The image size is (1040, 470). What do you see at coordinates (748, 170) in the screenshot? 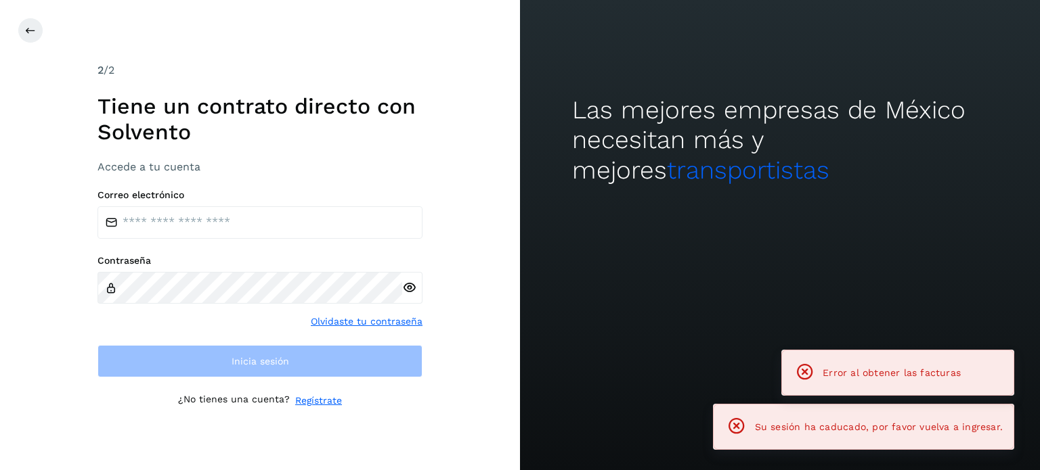
I see `span: transportistas` at bounding box center [748, 170].